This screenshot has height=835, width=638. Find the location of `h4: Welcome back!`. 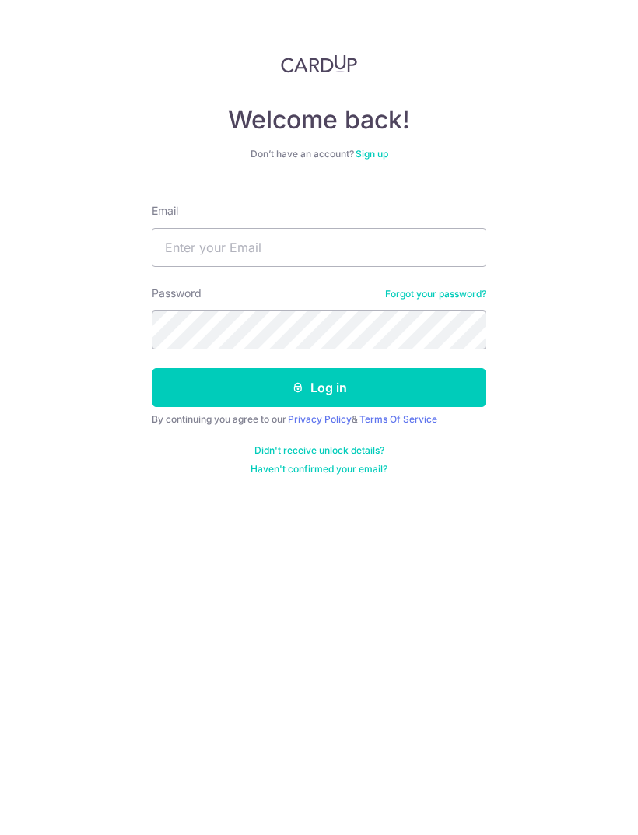

h4: Welcome back! is located at coordinates (319, 120).